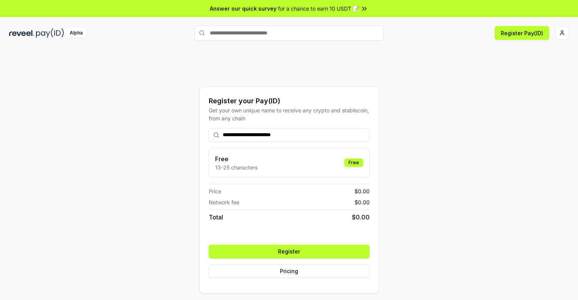 This screenshot has height=300, width=578. I want to click on div: Register your Pay(ID), so click(289, 101).